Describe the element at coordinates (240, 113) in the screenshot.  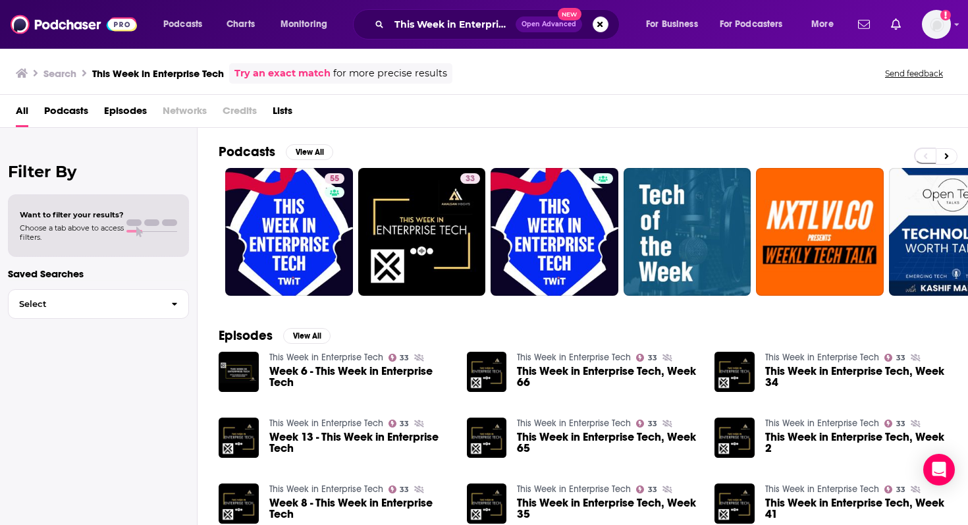
I see `span: Credits` at that location.